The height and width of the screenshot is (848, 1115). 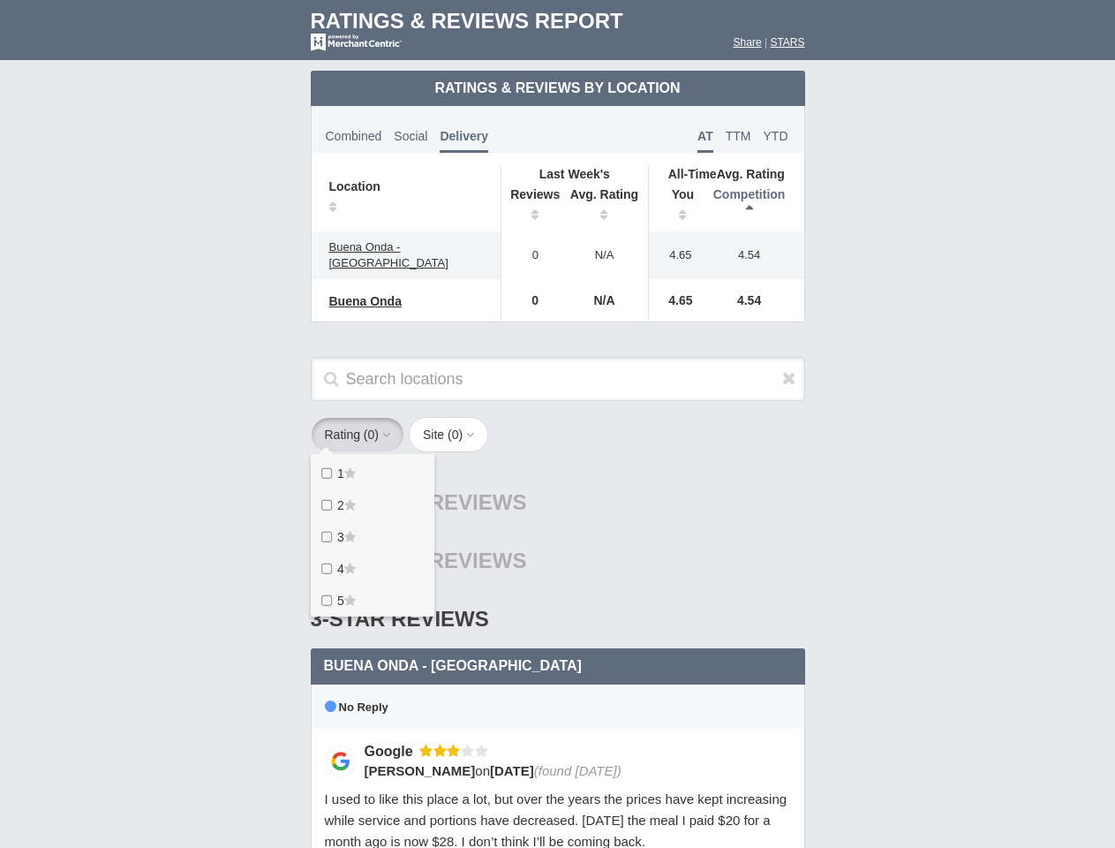 I want to click on span: 1, so click(x=341, y=473).